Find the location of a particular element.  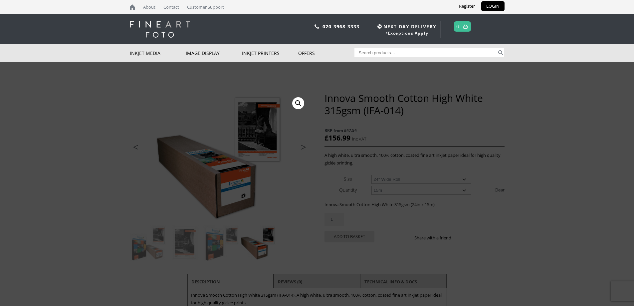

img: logo-white.svg is located at coordinates (160, 29).